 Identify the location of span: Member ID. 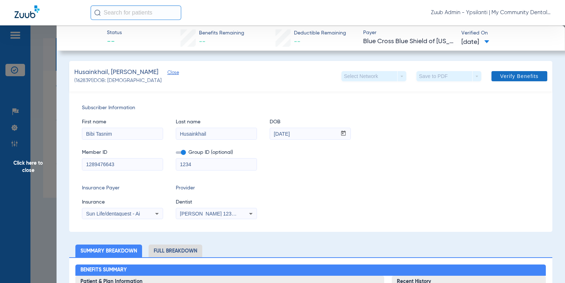
(123, 152).